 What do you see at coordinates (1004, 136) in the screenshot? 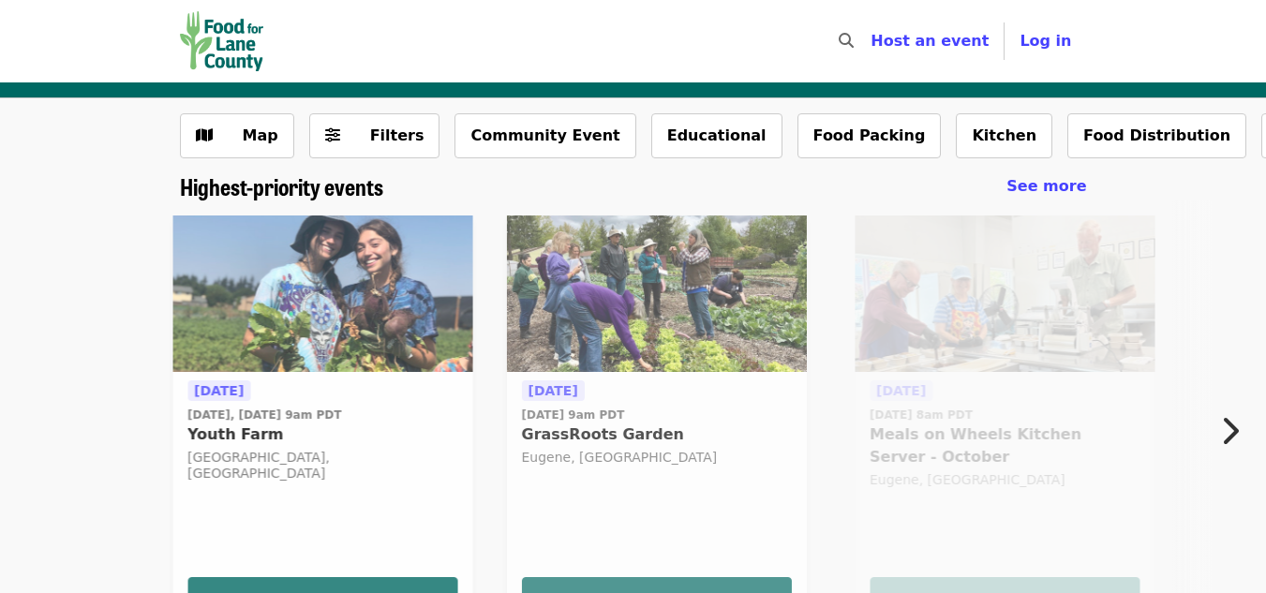
I see `button: Kitchen` at bounding box center [1004, 136].